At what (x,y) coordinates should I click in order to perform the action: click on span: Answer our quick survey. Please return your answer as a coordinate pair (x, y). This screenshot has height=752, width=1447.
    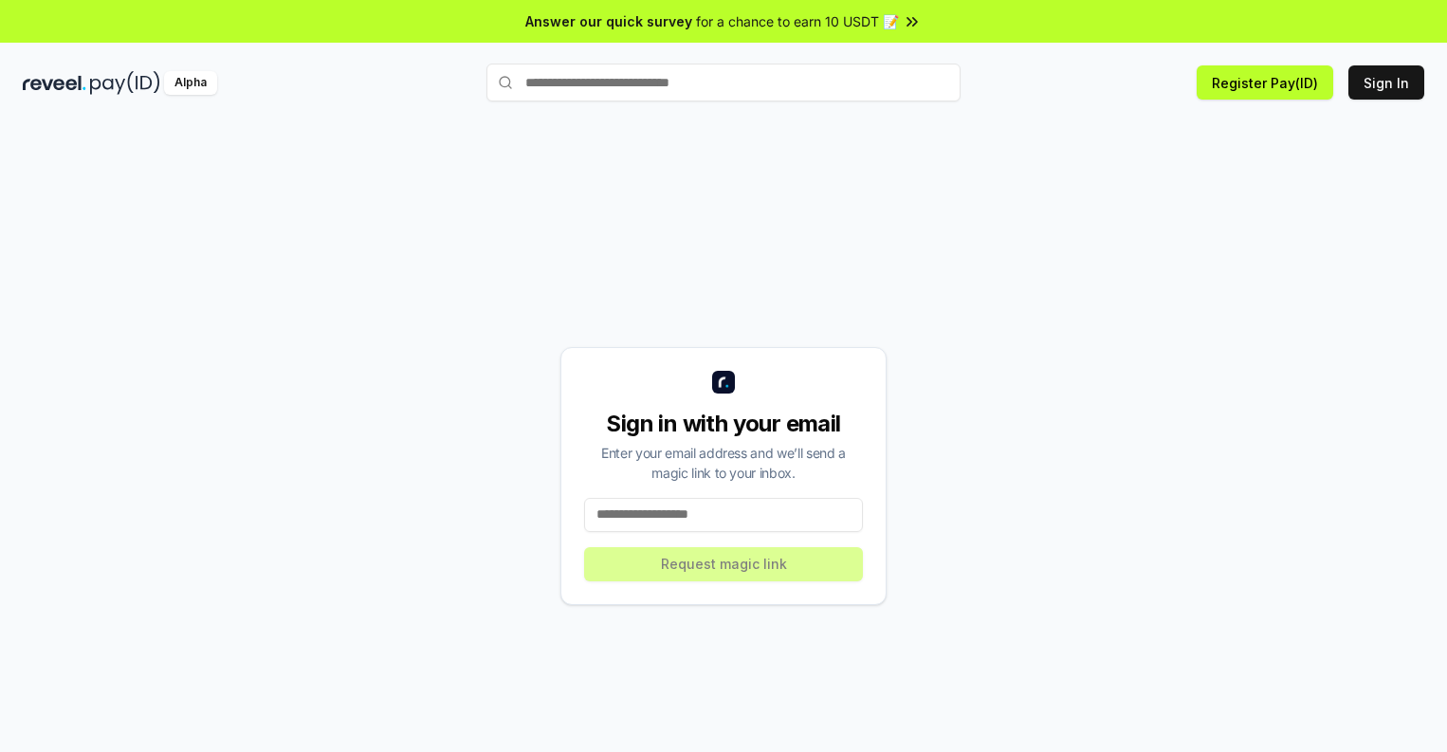
    Looking at the image, I should click on (609, 21).